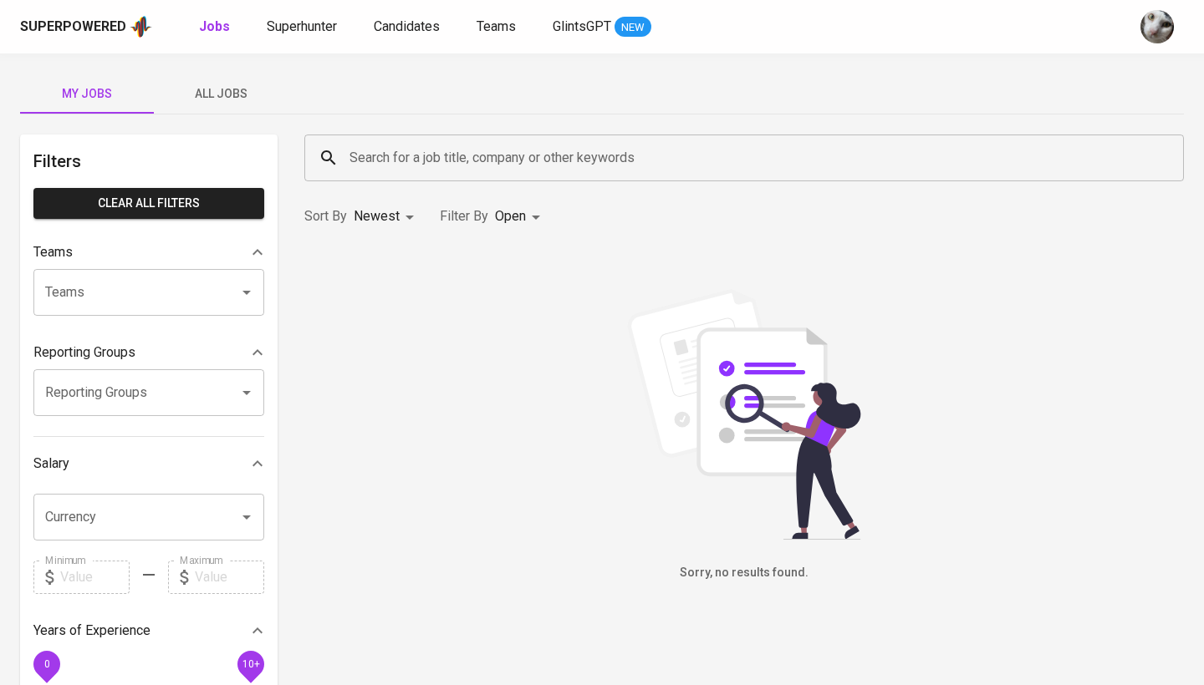  What do you see at coordinates (140, 27) in the screenshot?
I see `img: app logo` at bounding box center [140, 27].